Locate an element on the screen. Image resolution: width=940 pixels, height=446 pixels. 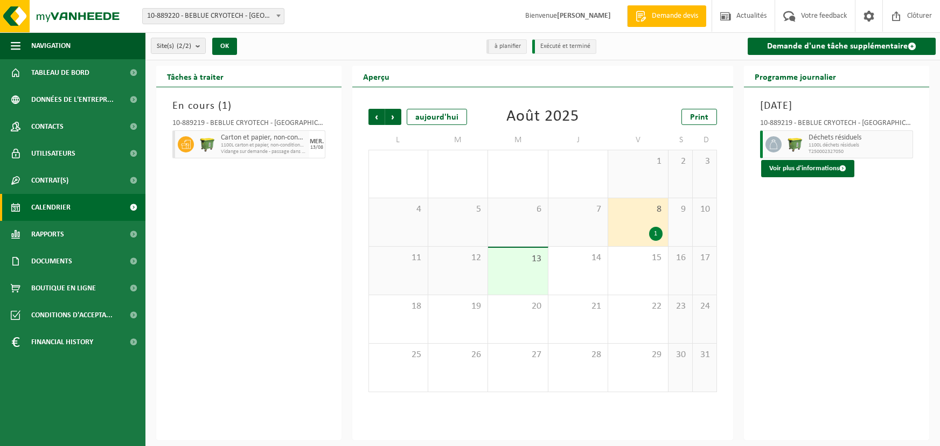
span: Print is located at coordinates (699, 117).